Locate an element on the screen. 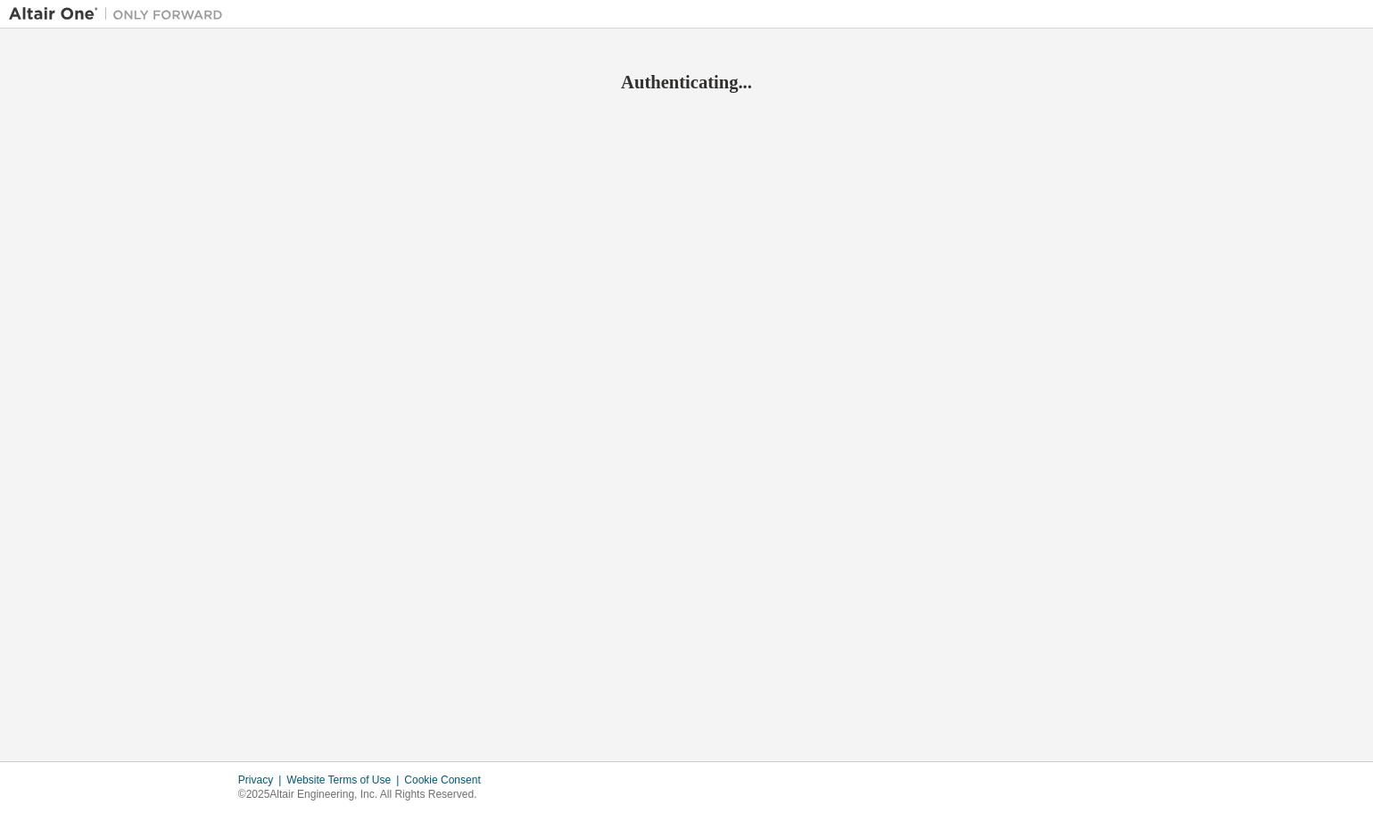 Image resolution: width=1373 pixels, height=813 pixels. div: Cookie Consent is located at coordinates (447, 780).